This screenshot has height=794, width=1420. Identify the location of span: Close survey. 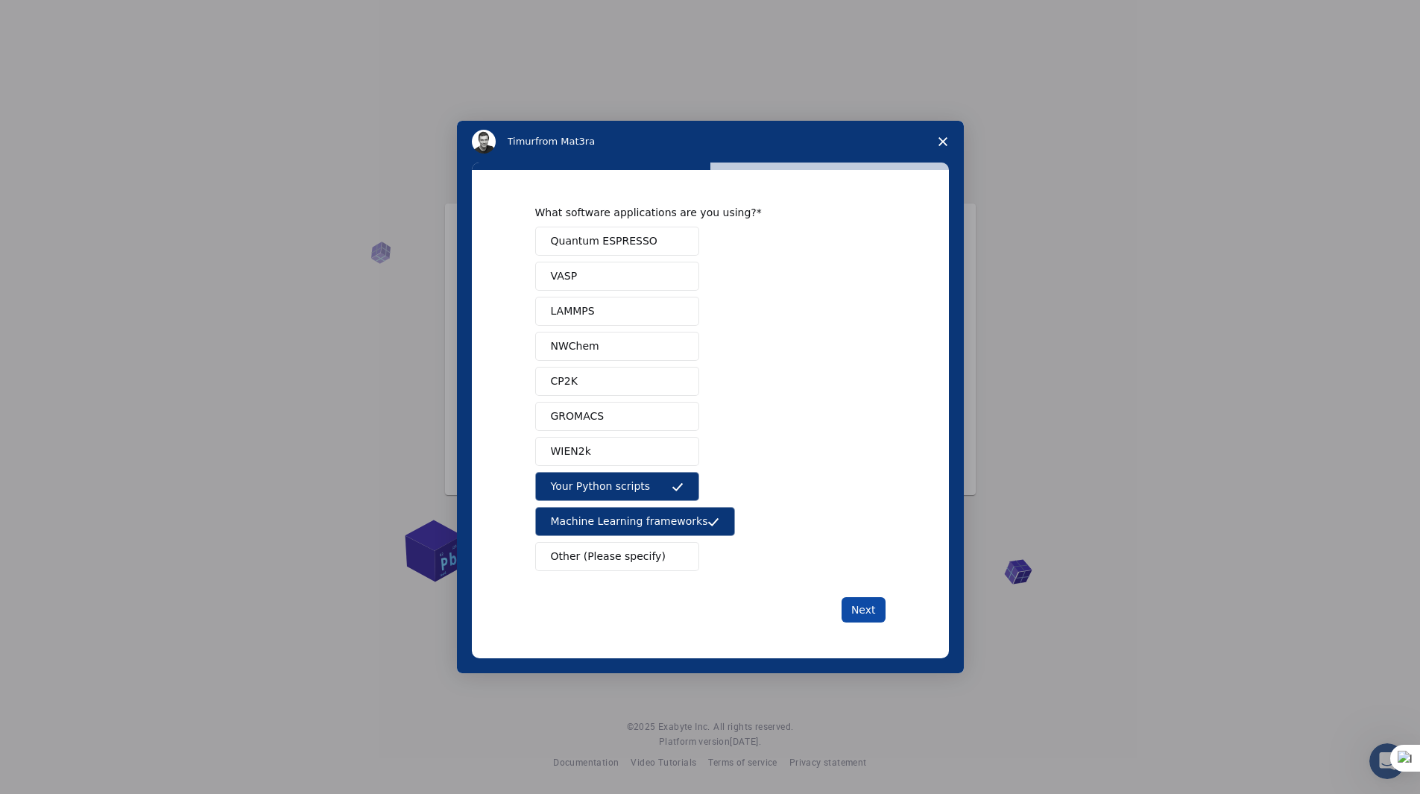
(943, 142).